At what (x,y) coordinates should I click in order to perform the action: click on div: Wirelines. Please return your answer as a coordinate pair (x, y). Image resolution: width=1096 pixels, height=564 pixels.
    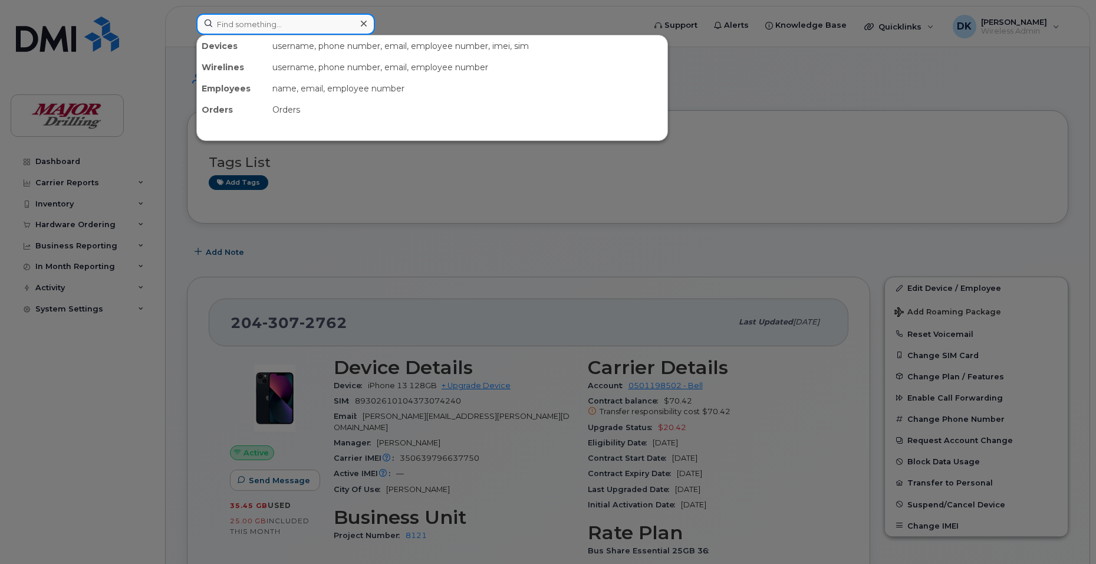
    Looking at the image, I should click on (232, 67).